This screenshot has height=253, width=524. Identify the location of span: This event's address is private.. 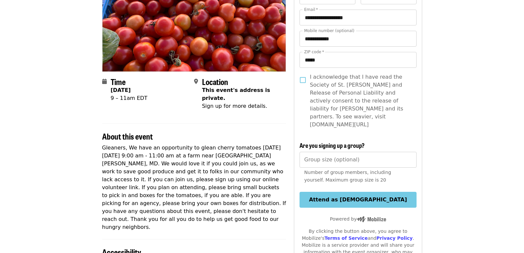
(236, 94).